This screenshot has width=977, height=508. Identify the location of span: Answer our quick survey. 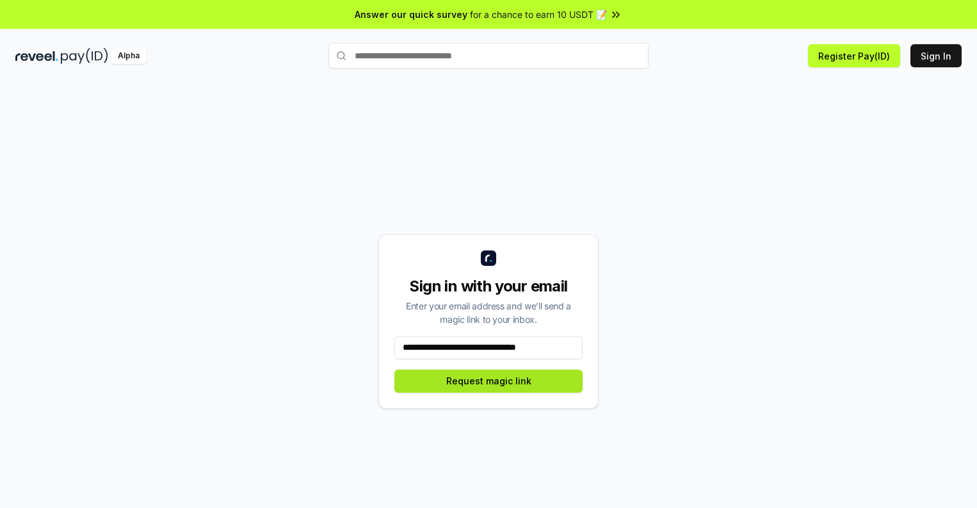
(411, 14).